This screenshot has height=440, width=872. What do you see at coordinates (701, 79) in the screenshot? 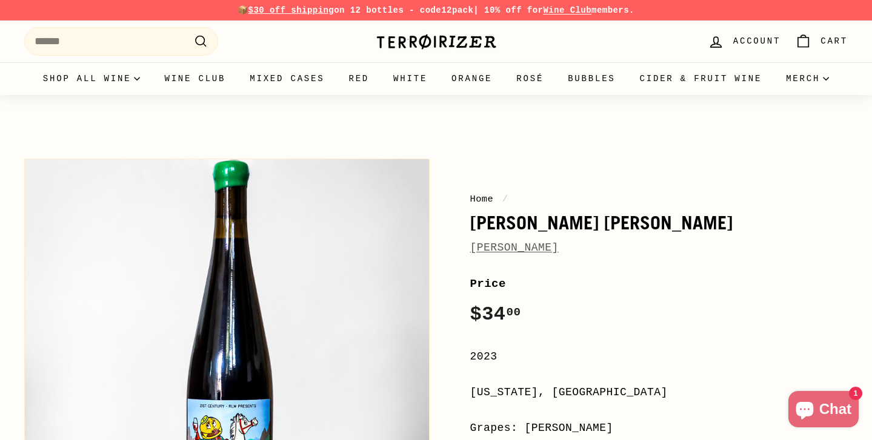
I see `a: Cider & Fruit Wine` at bounding box center [701, 79].